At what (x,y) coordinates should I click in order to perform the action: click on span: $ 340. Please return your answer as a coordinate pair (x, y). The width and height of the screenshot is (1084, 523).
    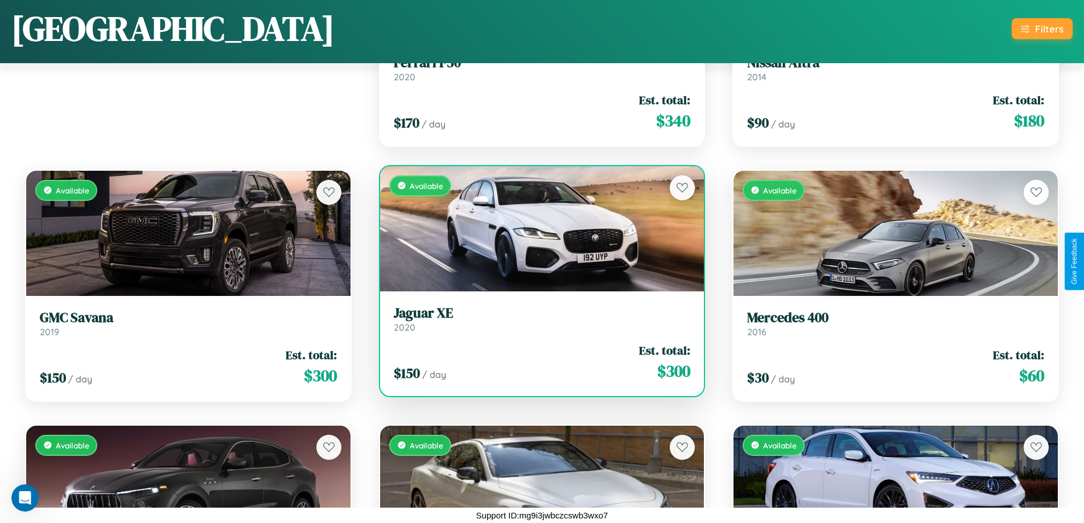
    Looking at the image, I should click on (673, 121).